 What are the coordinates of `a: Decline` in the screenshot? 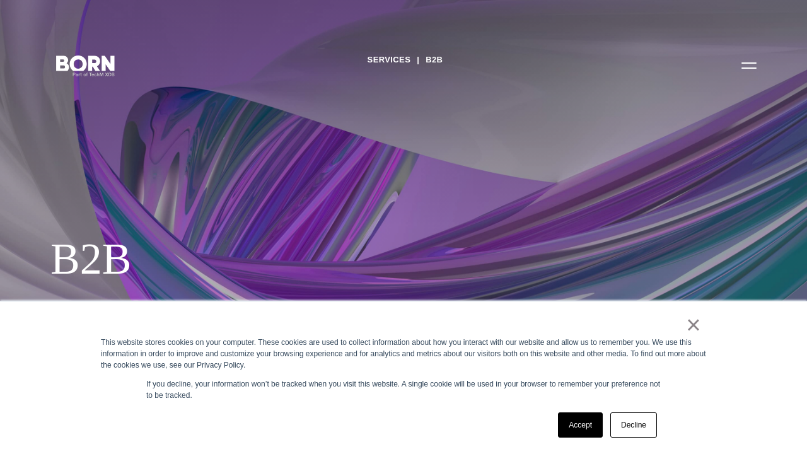 It's located at (634, 425).